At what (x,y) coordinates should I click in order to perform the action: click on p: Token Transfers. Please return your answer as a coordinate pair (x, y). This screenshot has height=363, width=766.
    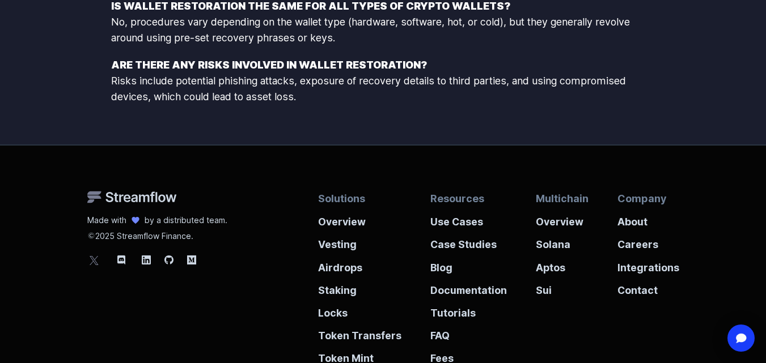
    Looking at the image, I should click on (359, 333).